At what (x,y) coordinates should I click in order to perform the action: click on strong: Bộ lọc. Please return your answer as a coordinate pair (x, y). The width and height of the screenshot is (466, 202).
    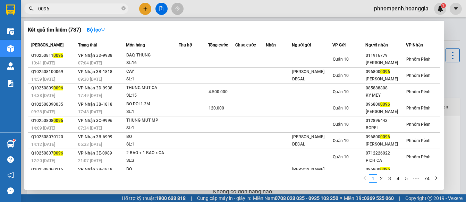
    Looking at the image, I should click on (96, 30).